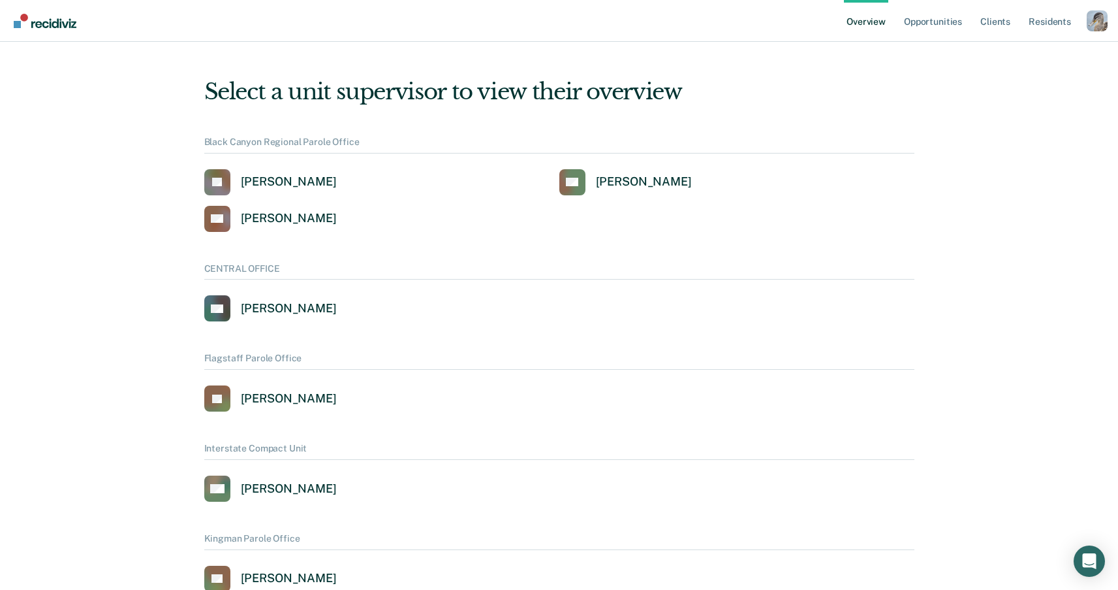  I want to click on div: Flagstaff Parole Office, so click(560, 361).